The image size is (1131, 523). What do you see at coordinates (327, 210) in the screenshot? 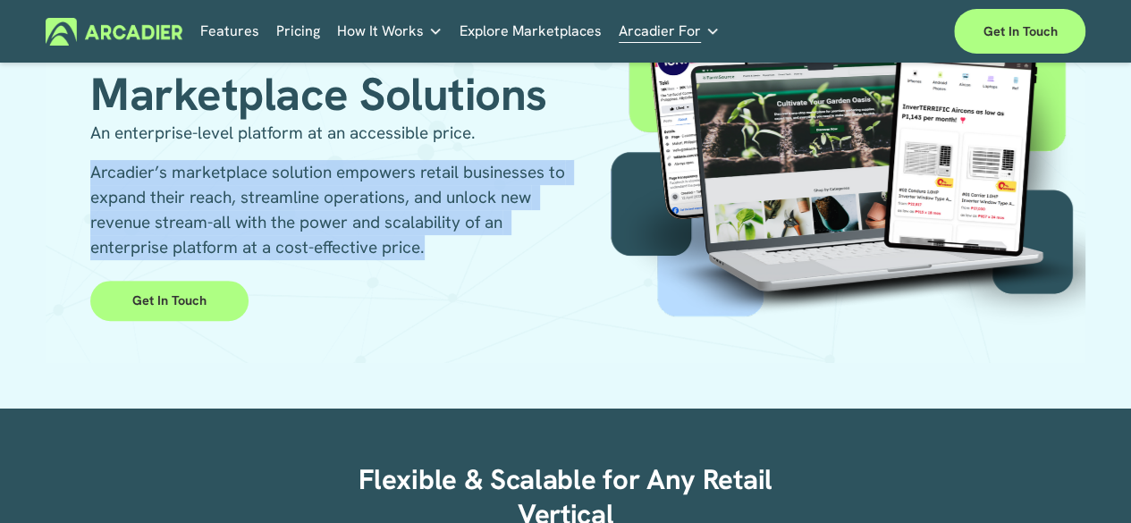
I see `p: Arcadier’s marketplace solution empowers retail businesses to expand their reach, streamline oper...` at bounding box center [327, 210].